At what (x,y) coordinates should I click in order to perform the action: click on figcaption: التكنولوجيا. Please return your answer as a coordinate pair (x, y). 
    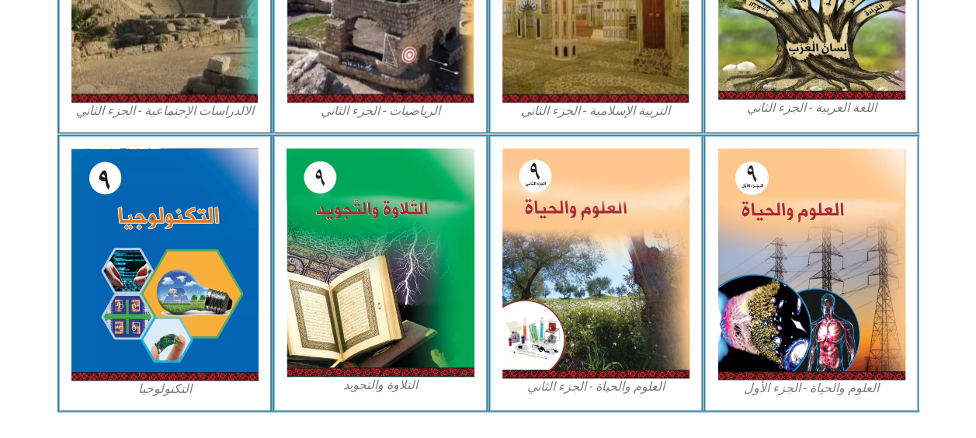
    Looking at the image, I should click on (165, 389).